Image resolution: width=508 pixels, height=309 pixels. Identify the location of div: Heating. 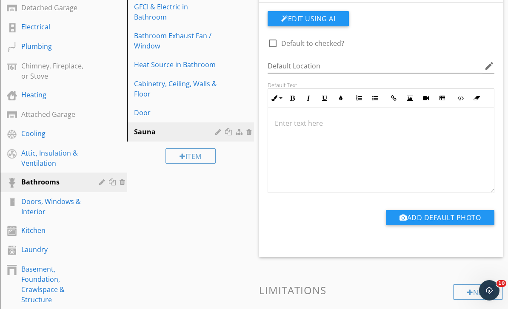
(54, 95).